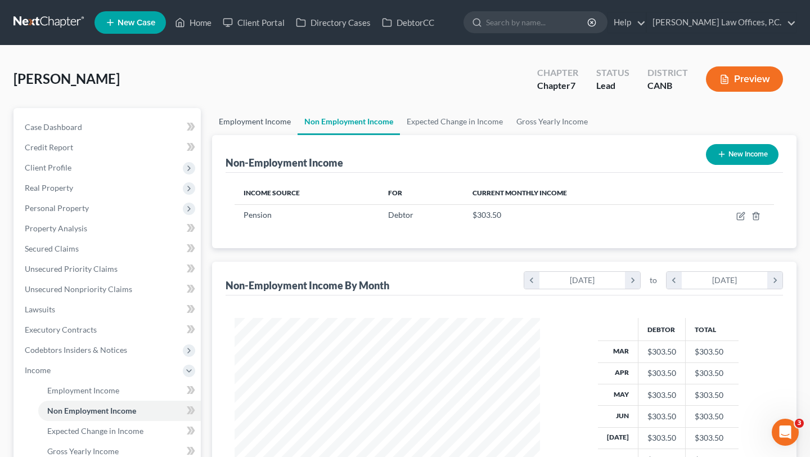  I want to click on span: Personal Property, so click(57, 208).